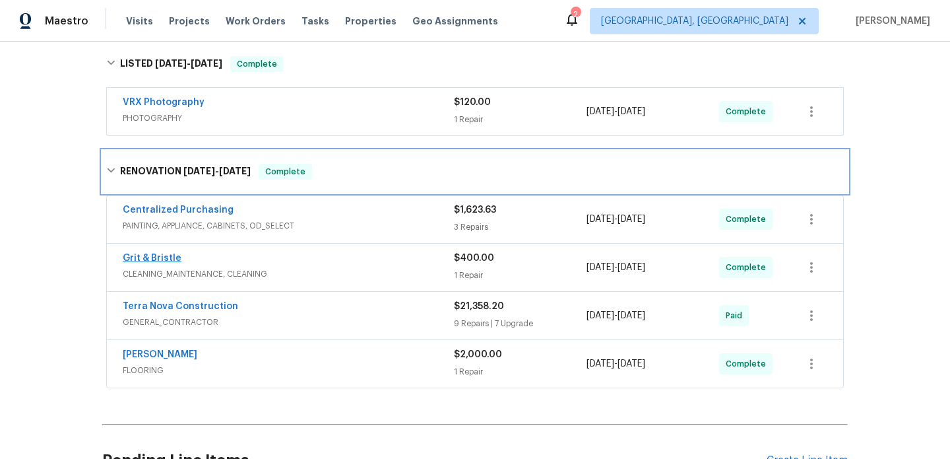 This screenshot has height=459, width=950. I want to click on span: $21,358.20, so click(479, 306).